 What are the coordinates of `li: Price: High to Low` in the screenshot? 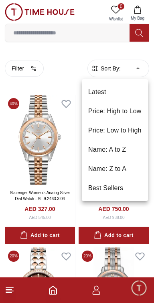 It's located at (115, 111).